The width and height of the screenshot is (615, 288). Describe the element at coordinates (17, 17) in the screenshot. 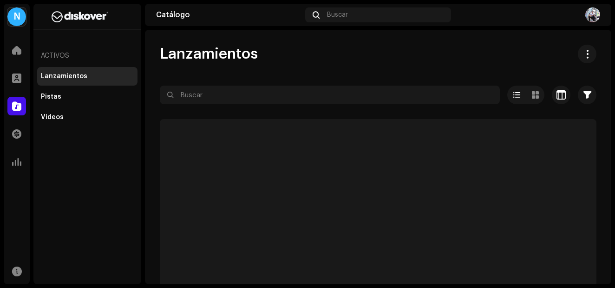

I see `div: N` at that location.